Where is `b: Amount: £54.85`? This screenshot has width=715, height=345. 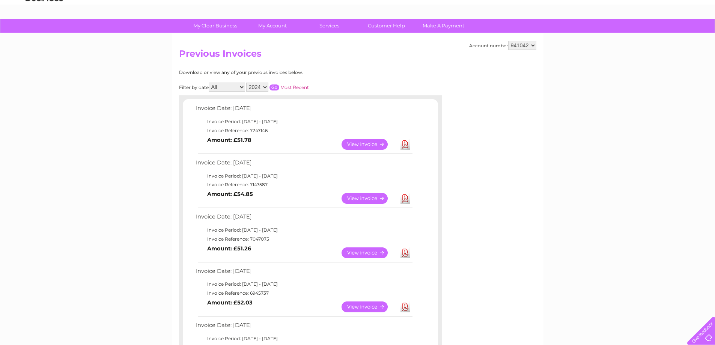
b: Amount: £54.85 is located at coordinates (230, 194).